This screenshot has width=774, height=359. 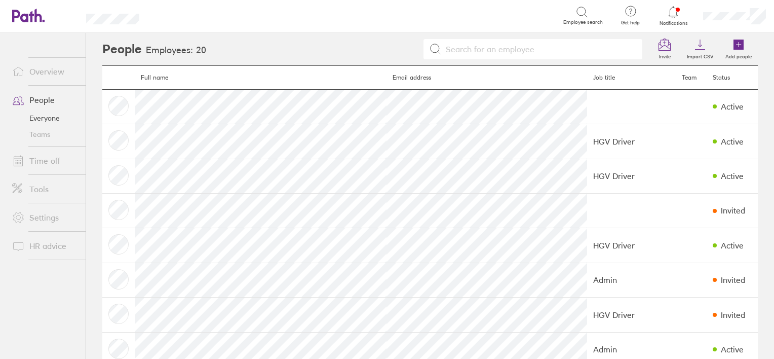 What do you see at coordinates (700, 55) in the screenshot?
I see `label: Import CSV` at bounding box center [700, 55].